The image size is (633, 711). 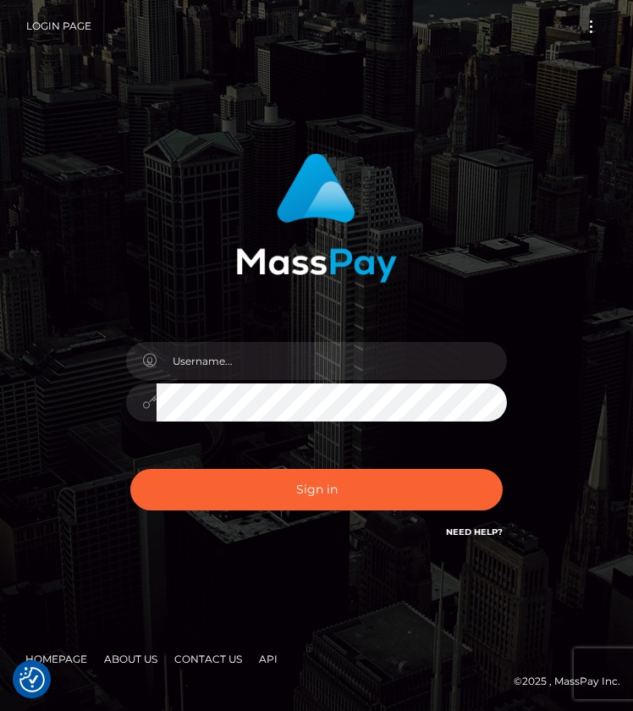 What do you see at coordinates (317, 218) in the screenshot?
I see `img: MassPay Login` at bounding box center [317, 218].